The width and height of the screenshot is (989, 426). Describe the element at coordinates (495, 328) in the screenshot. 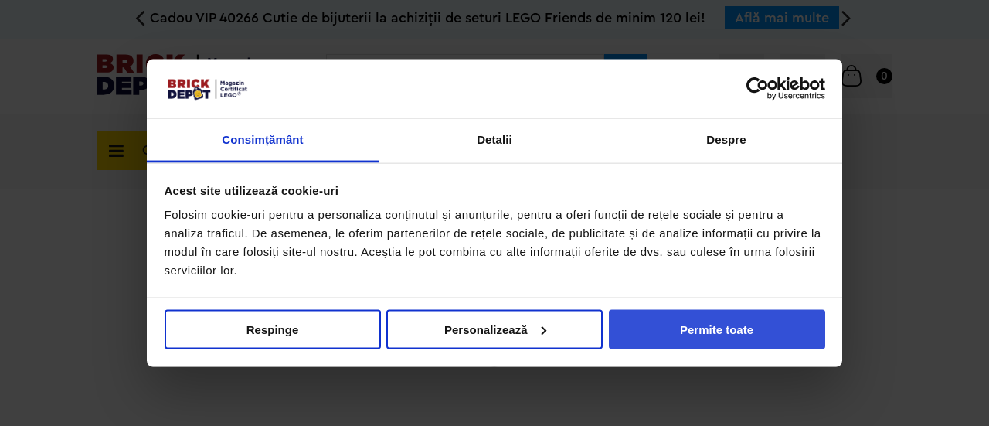

I see `button: Personalizează` at that location.